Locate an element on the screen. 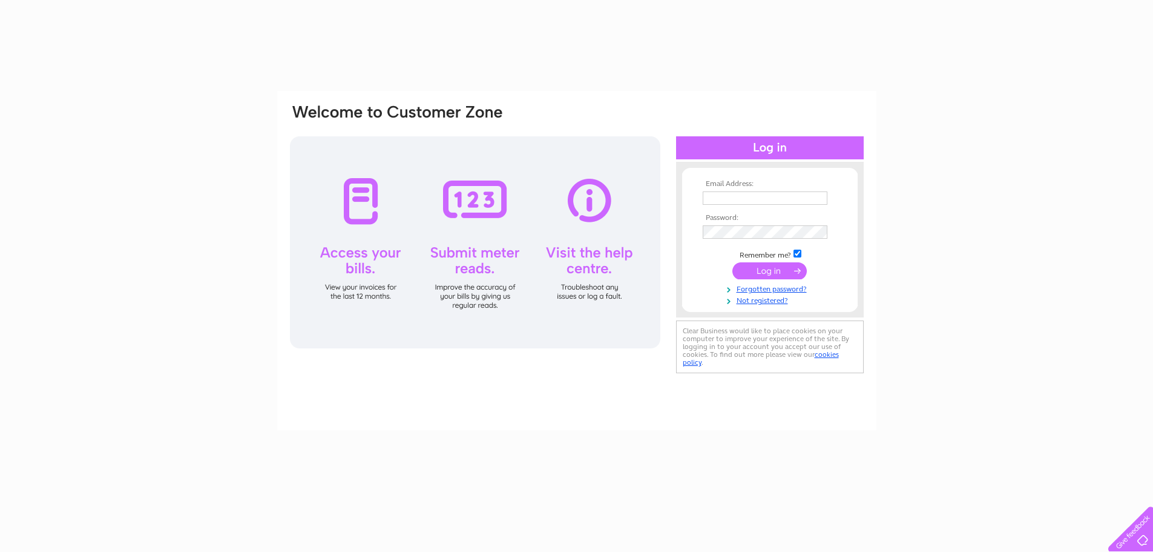 This screenshot has height=552, width=1153. a: cookies policy is located at coordinates (761, 358).